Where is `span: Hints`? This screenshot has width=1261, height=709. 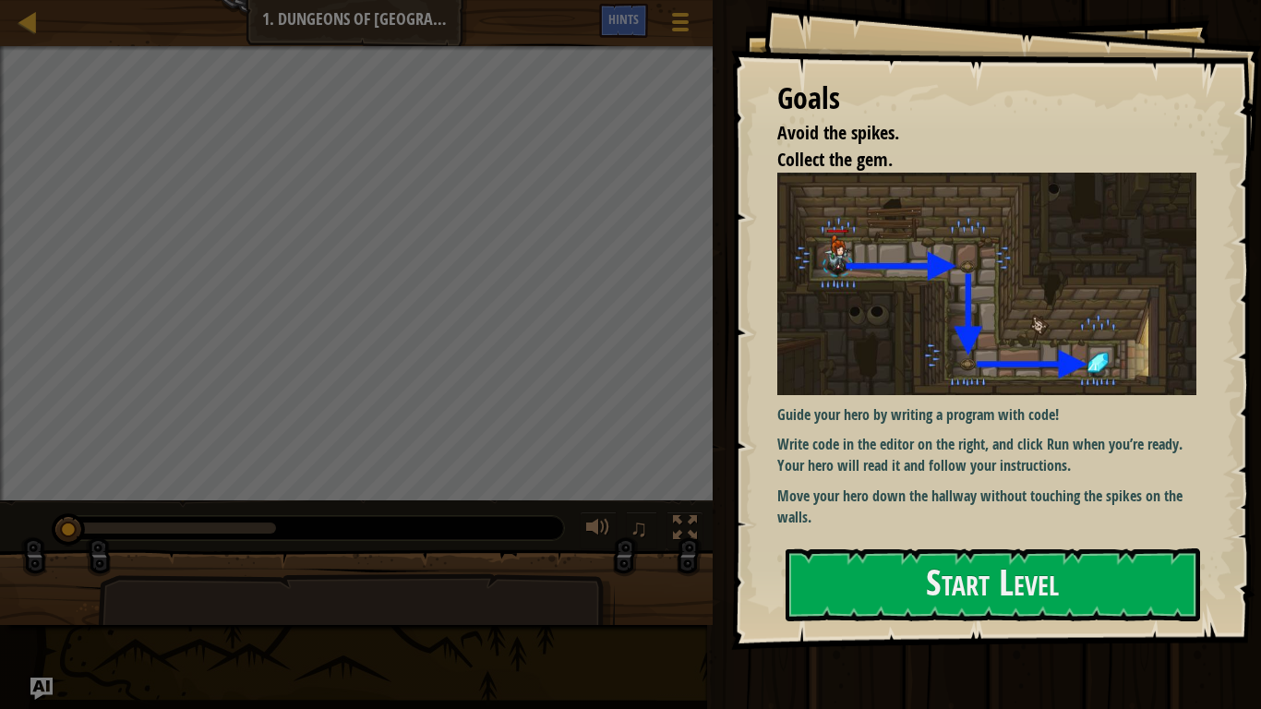
span: Hints is located at coordinates (623, 18).